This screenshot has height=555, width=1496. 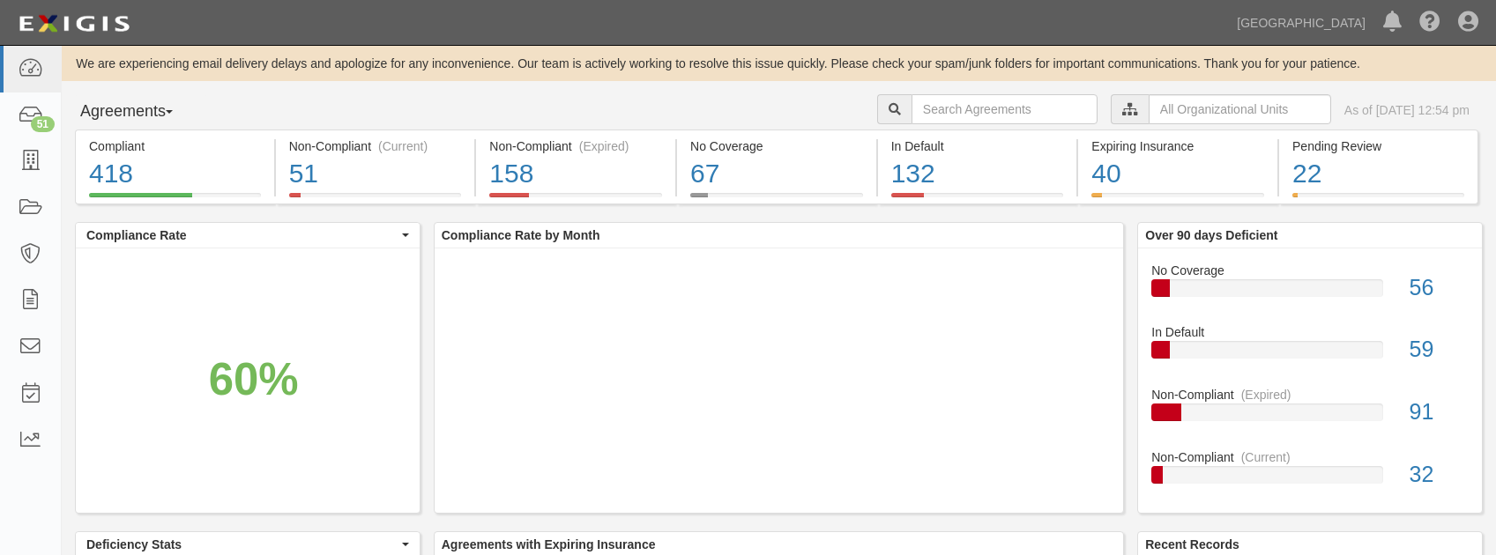 I want to click on a: In Default59, so click(x=1310, y=354).